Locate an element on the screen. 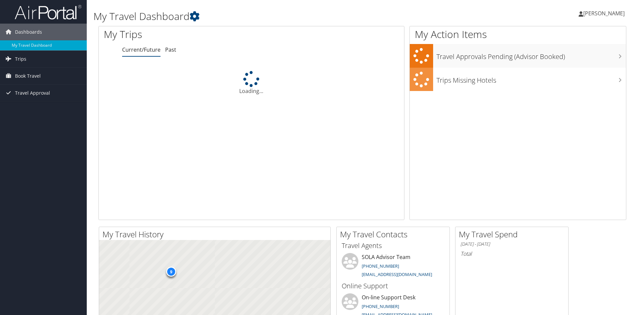 This screenshot has width=638, height=315. a: Travel Approvals Pending (Advisor Booked) is located at coordinates (518, 56).